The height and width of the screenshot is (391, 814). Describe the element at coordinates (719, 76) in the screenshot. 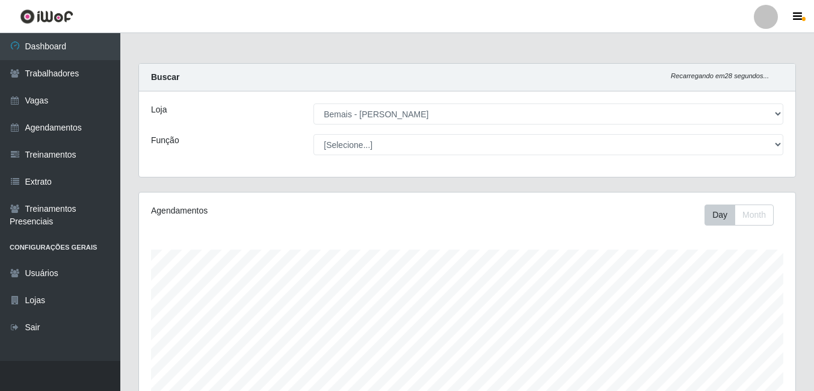

I see `i: Recarregando em 28 segundos...` at that location.